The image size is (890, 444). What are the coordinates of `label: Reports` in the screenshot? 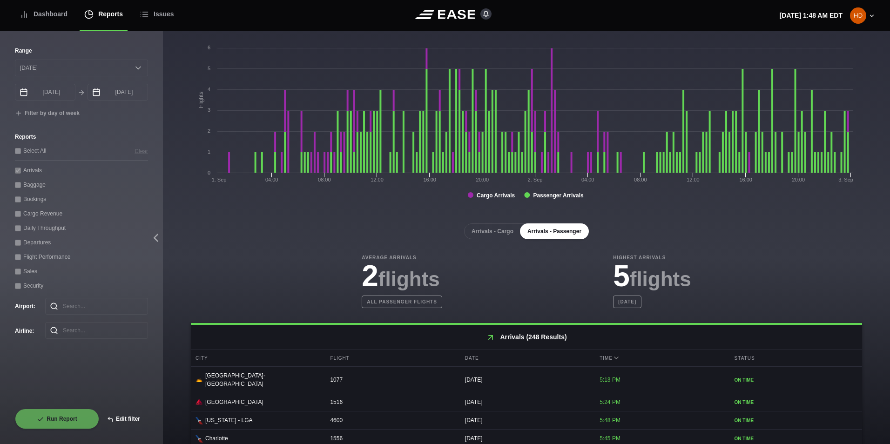 It's located at (81, 137).